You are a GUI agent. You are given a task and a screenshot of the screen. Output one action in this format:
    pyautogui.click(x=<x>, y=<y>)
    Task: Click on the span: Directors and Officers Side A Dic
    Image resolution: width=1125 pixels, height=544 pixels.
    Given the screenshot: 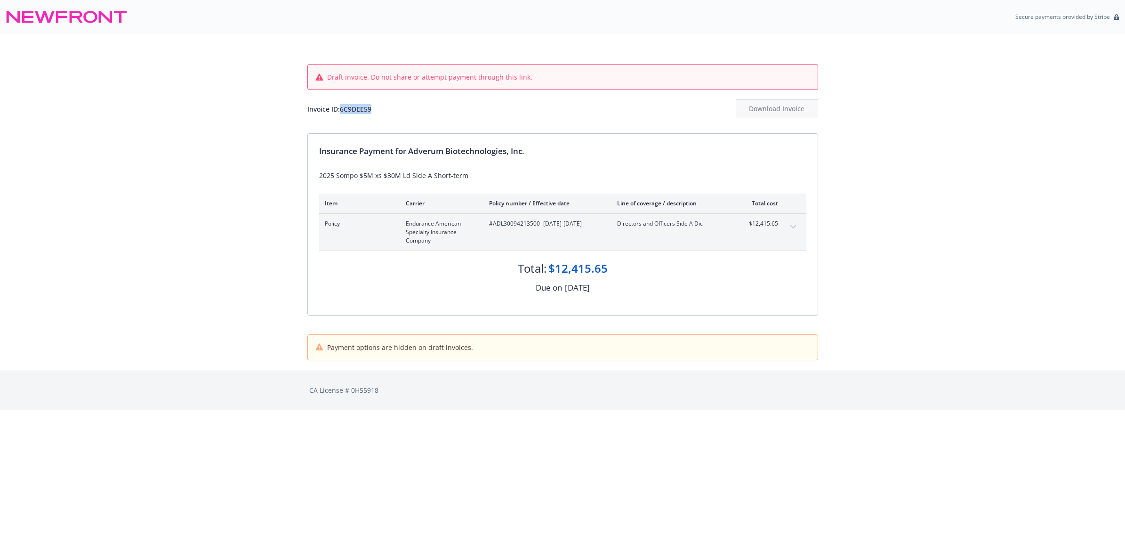 What is the action you would take?
    pyautogui.click(x=672, y=224)
    